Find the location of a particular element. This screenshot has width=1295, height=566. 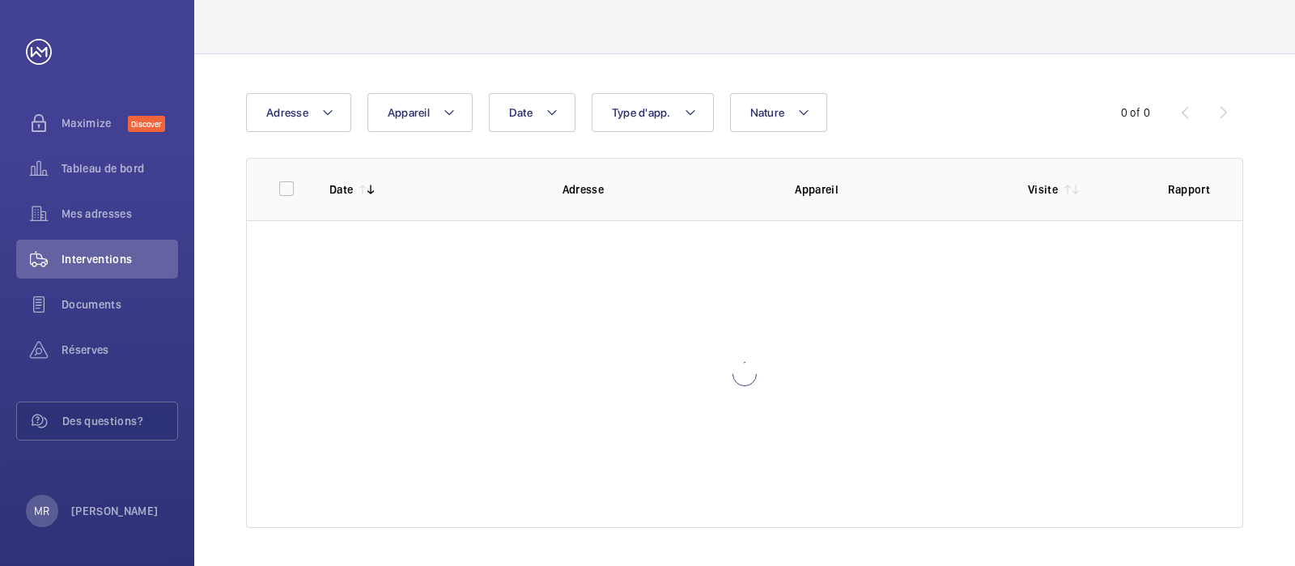

span: Appareil is located at coordinates (409, 113).